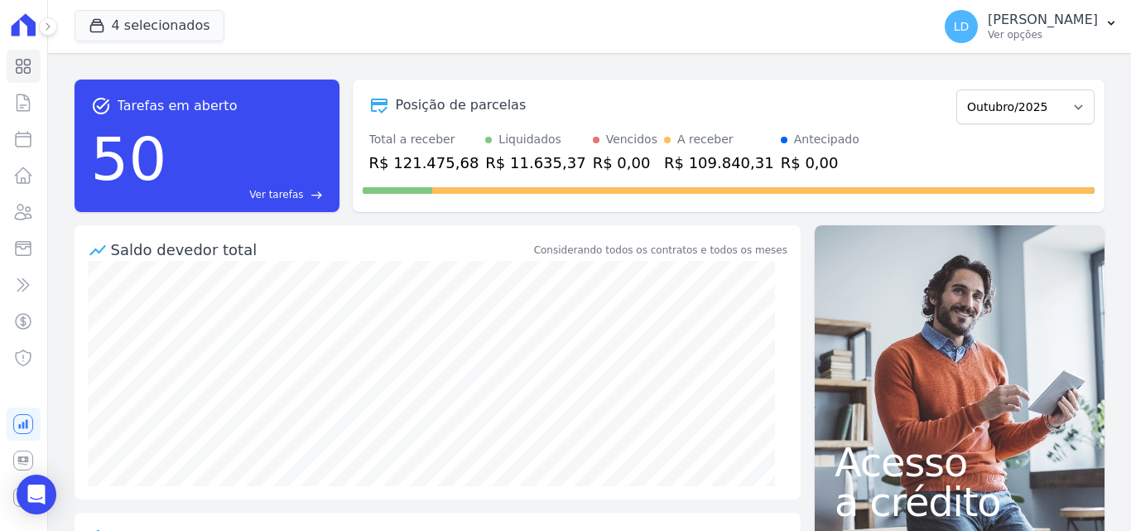 The width and height of the screenshot is (1131, 531). Describe the element at coordinates (960, 462) in the screenshot. I see `span: Acesso` at that location.